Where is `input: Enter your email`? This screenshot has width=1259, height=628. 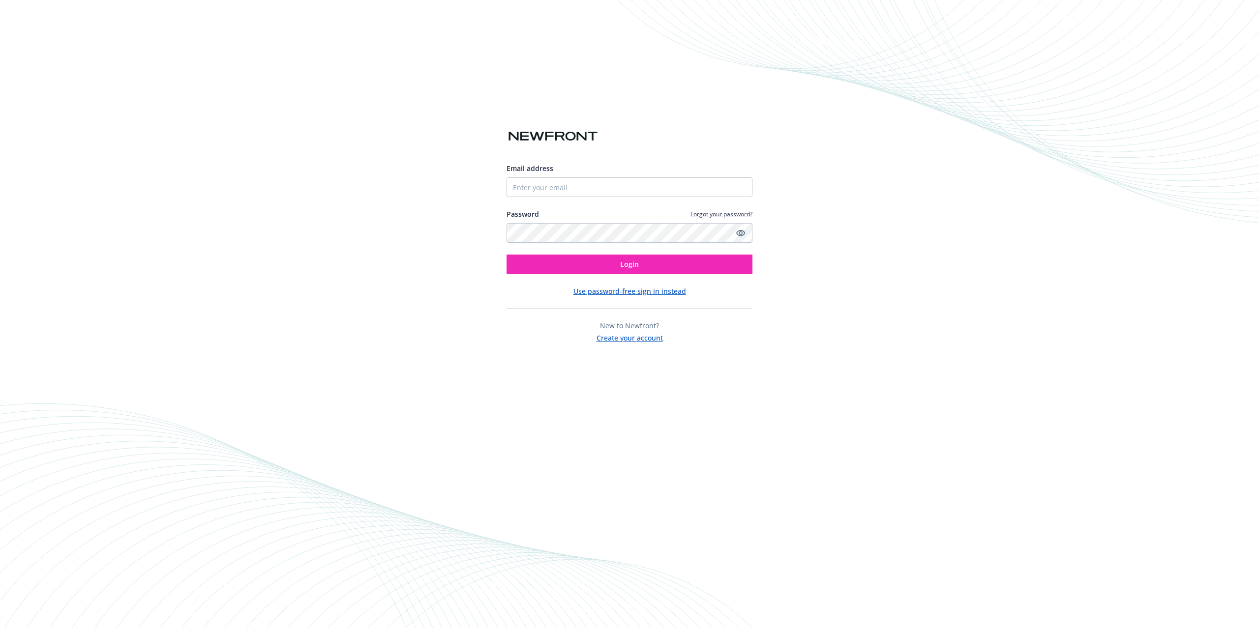
input: Enter your email is located at coordinates (629, 187).